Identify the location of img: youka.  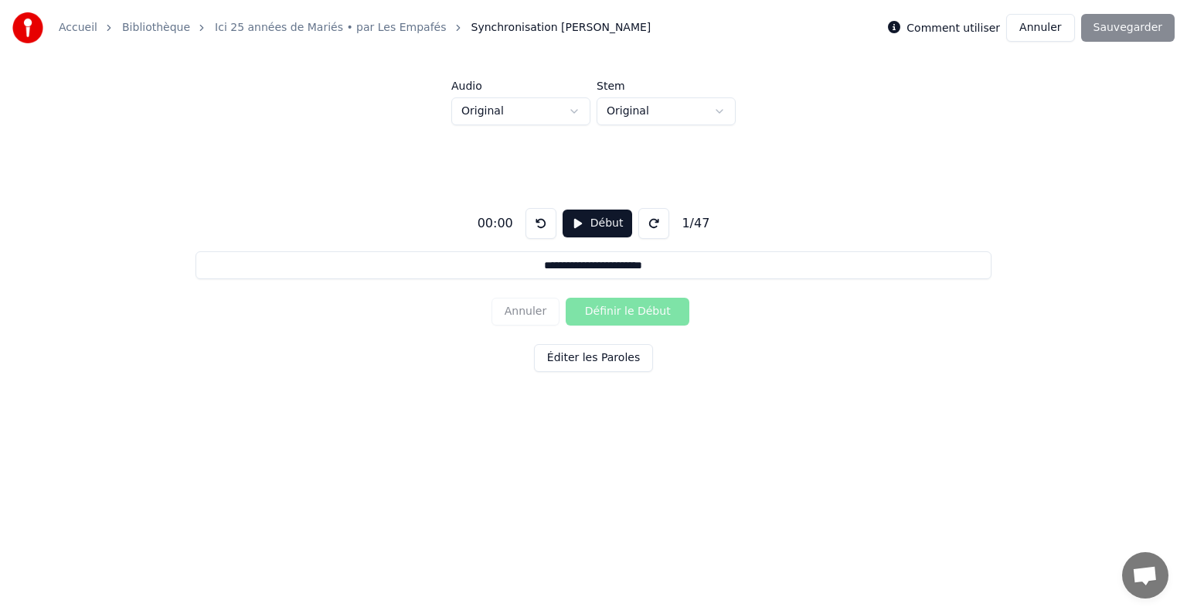
(28, 28).